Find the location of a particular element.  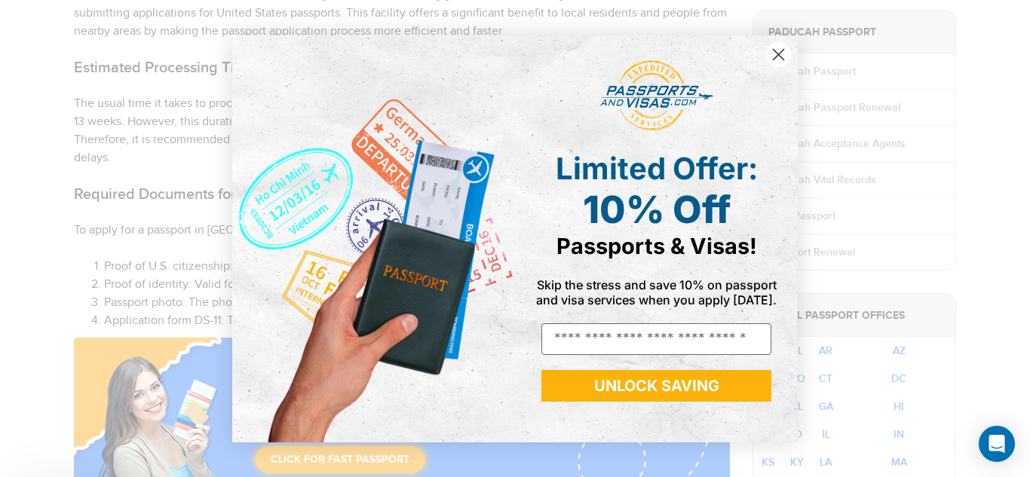

button: UNLOCK SAVING is located at coordinates (656, 386).